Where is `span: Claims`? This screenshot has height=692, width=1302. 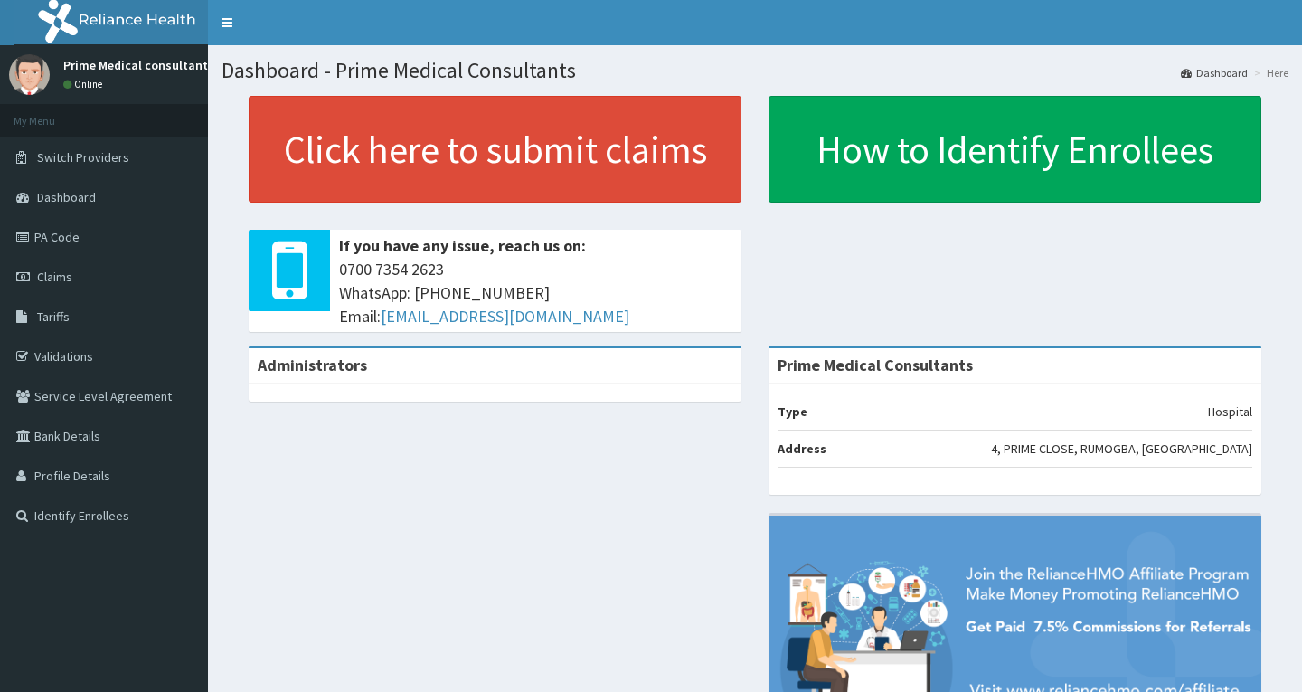
span: Claims is located at coordinates (54, 277).